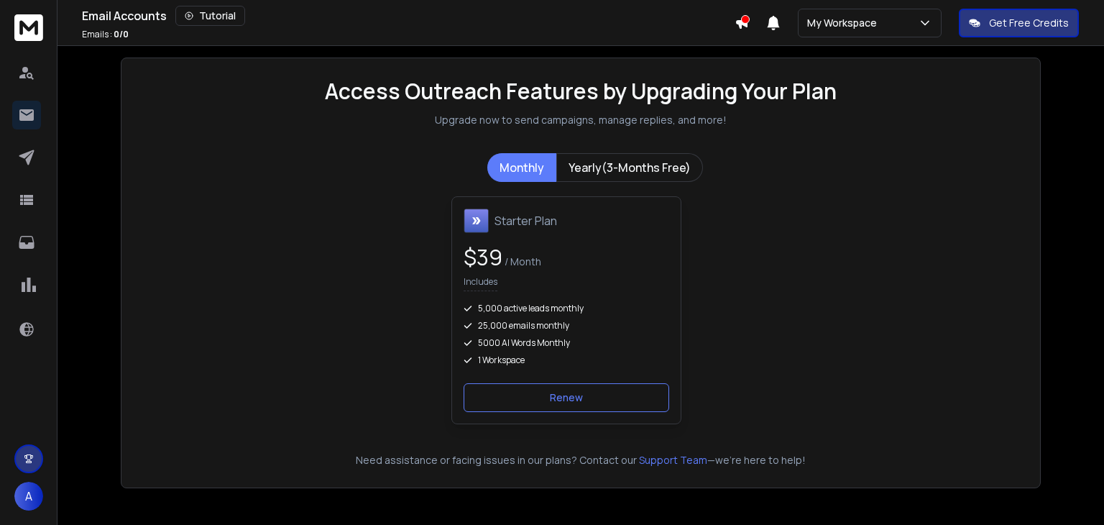 This screenshot has width=1104, height=525. I want to click on span: 0 / 0, so click(121, 34).